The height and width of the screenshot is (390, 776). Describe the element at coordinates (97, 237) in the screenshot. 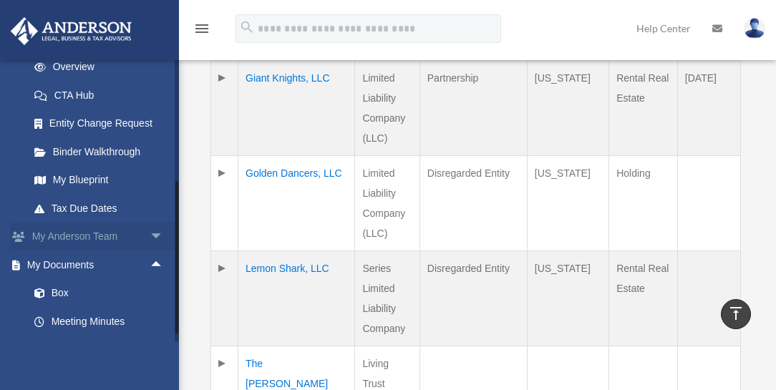

I see `a: My Anderson Teamarrow_drop_down` at that location.